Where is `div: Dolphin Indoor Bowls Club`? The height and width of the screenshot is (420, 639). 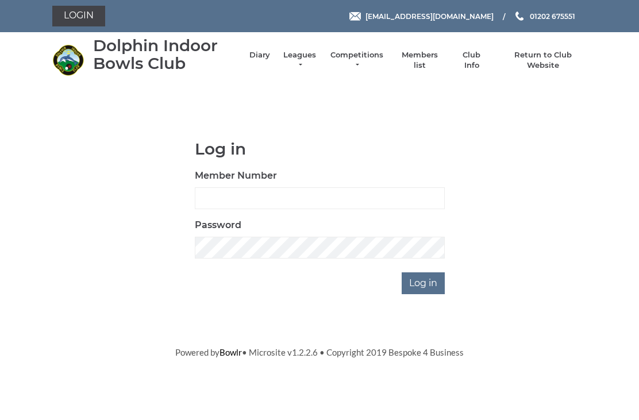
div: Dolphin Indoor Bowls Club is located at coordinates (166, 55).